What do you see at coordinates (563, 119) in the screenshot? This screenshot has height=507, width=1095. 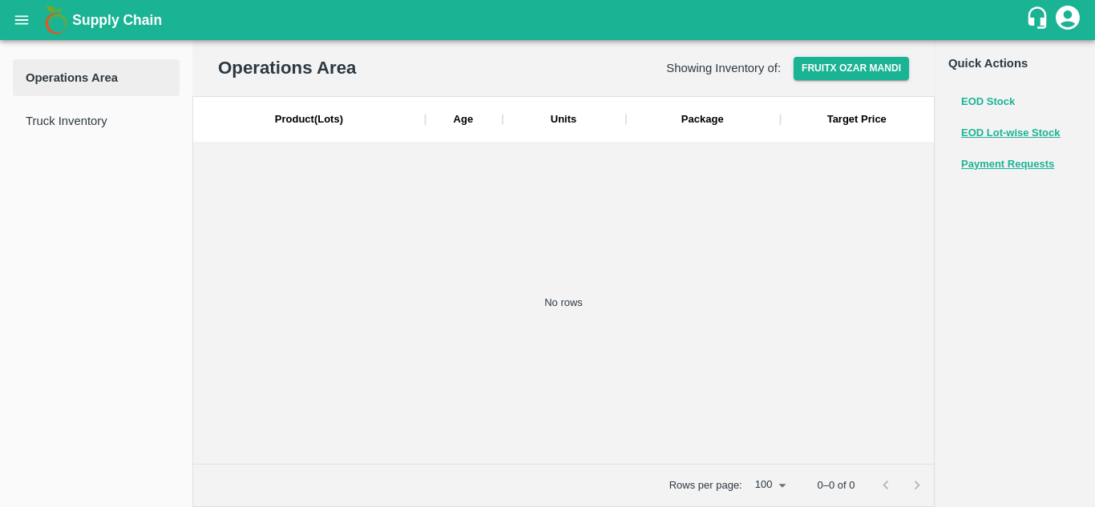 I see `div: Units` at bounding box center [563, 119].